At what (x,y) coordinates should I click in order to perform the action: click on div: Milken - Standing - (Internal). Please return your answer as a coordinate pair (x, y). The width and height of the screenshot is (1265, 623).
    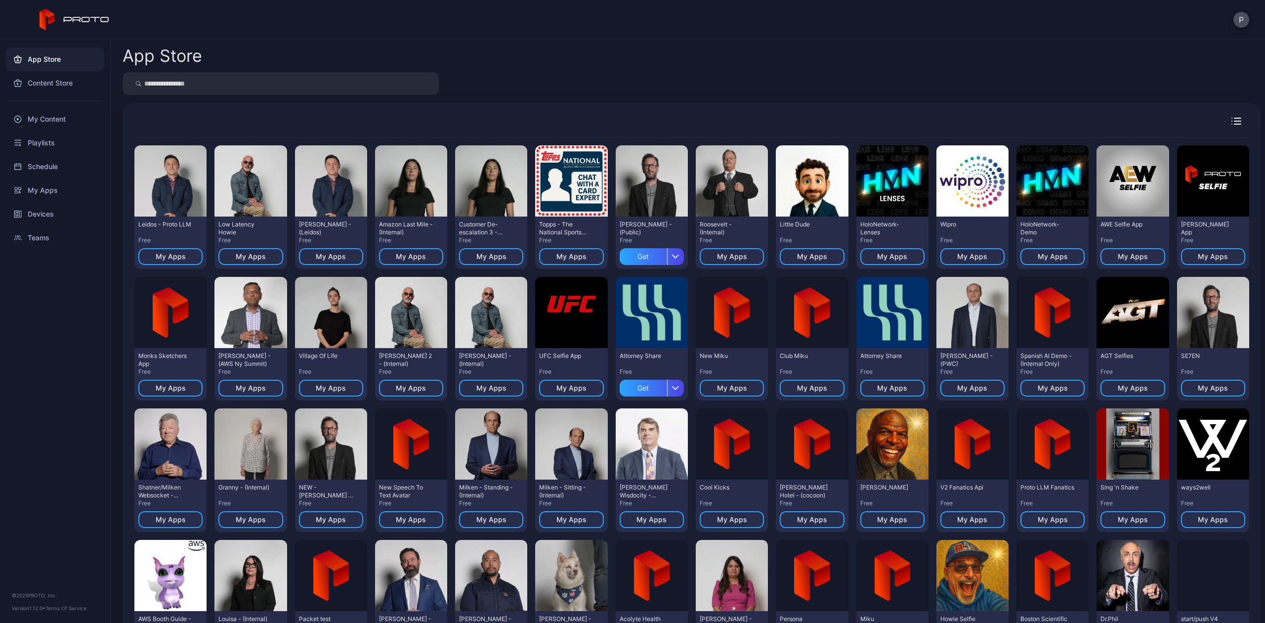
    Looking at the image, I should click on (486, 491).